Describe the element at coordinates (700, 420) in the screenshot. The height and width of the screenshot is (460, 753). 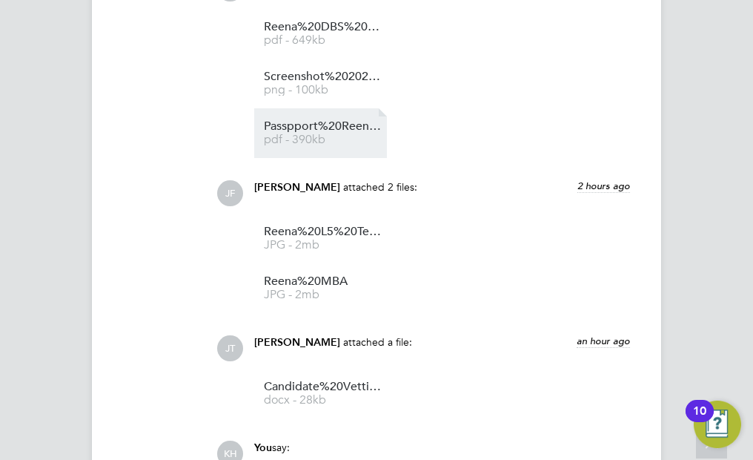
I see `div: 10` at that location.